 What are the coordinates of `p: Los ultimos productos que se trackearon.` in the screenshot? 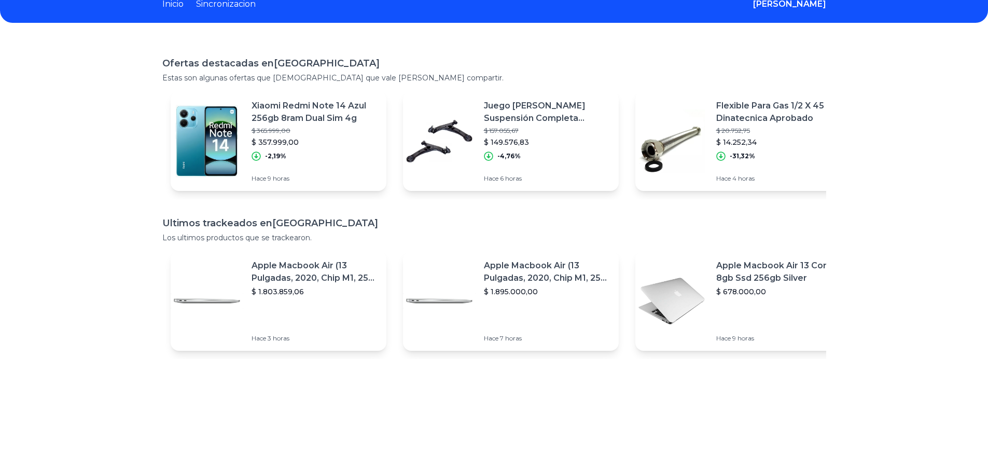 It's located at (494, 238).